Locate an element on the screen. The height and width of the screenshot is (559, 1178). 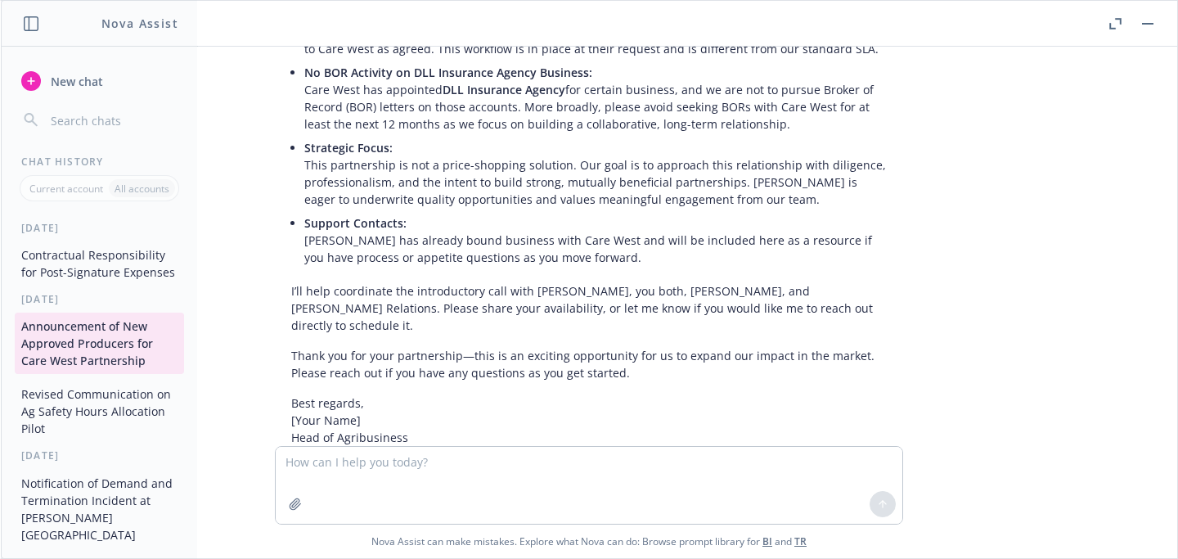
span: Support Contacts: is located at coordinates (355, 222).